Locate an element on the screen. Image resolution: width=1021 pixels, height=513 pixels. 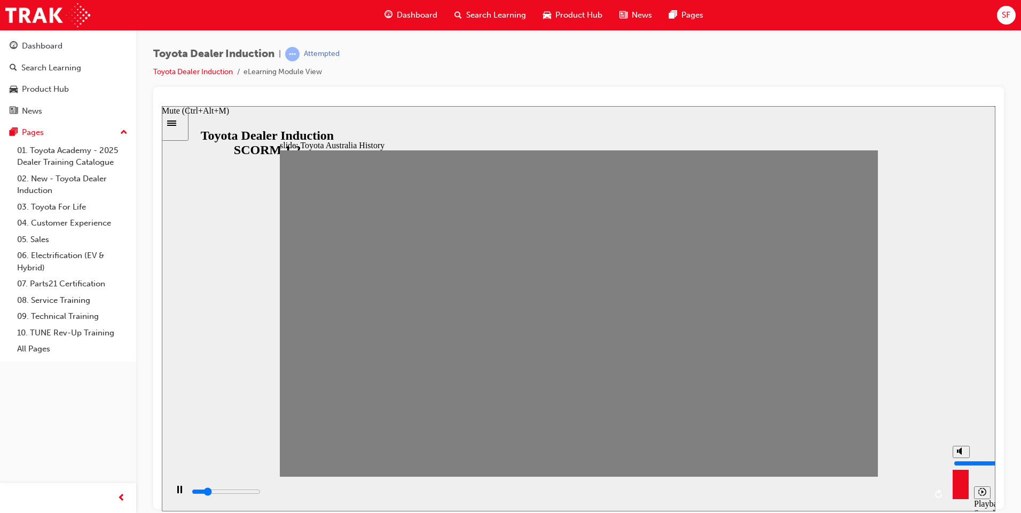
a: car-iconProduct Hub is located at coordinates (572, 15).